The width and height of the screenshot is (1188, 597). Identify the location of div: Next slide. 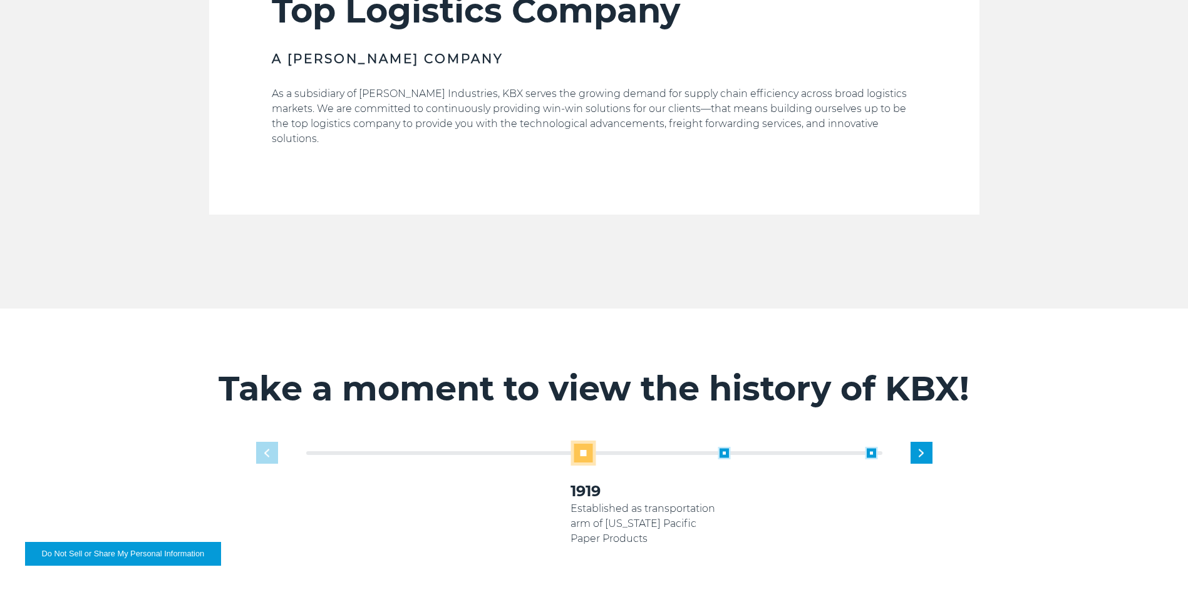
(921, 453).